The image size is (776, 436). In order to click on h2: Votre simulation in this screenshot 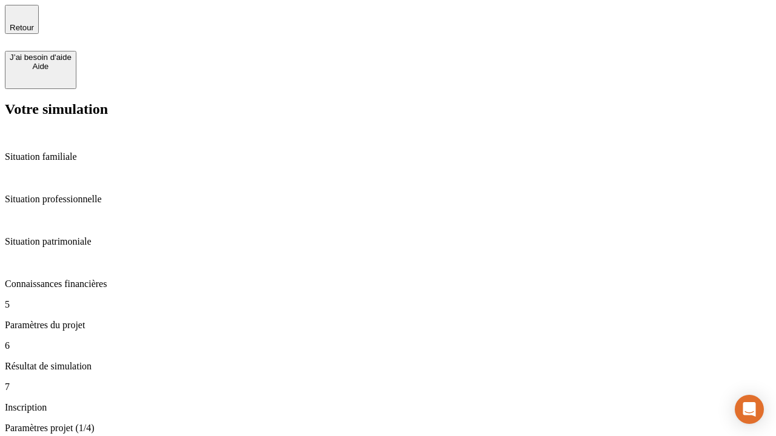, I will do `click(388, 109)`.